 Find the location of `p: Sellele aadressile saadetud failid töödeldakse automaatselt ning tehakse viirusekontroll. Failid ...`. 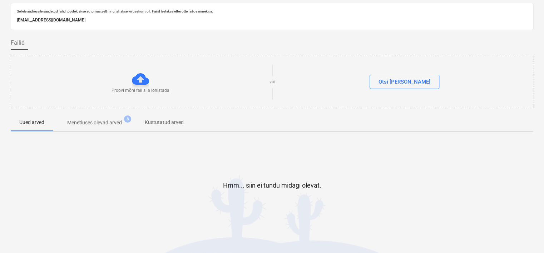

p: Sellele aadressile saadetud failid töödeldakse automaatselt ning tehakse viirusekontroll. Failid ... is located at coordinates (272, 11).